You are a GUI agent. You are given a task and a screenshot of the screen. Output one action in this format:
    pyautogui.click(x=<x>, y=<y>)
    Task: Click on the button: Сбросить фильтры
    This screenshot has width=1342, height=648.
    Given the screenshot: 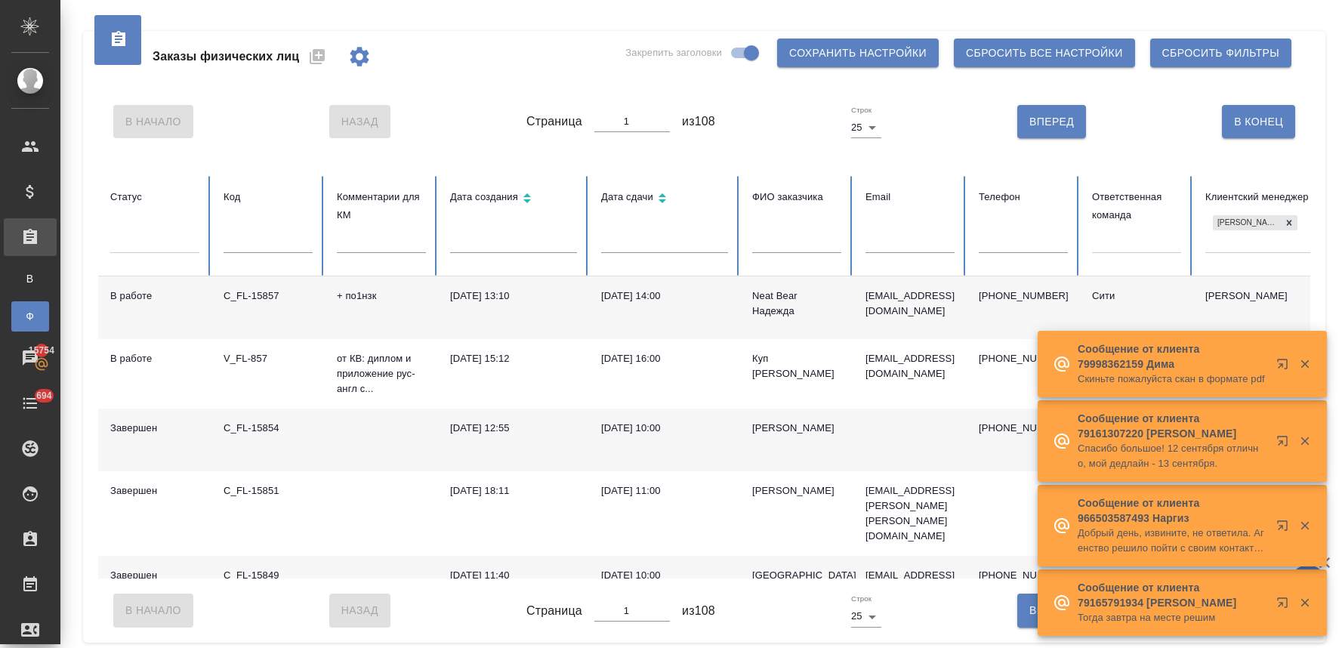 What is the action you would take?
    pyautogui.click(x=1220, y=53)
    